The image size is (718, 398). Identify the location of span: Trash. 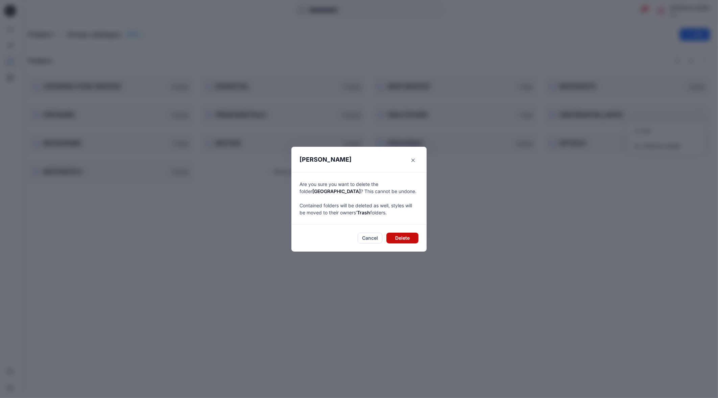
(363, 212).